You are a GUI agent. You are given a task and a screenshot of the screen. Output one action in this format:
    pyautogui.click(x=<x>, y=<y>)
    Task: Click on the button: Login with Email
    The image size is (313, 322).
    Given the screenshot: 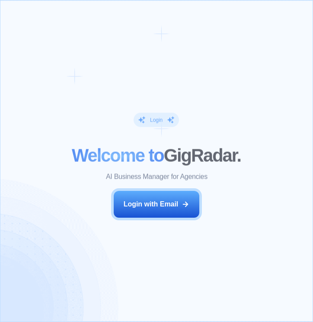 What is the action you would take?
    pyautogui.click(x=157, y=204)
    